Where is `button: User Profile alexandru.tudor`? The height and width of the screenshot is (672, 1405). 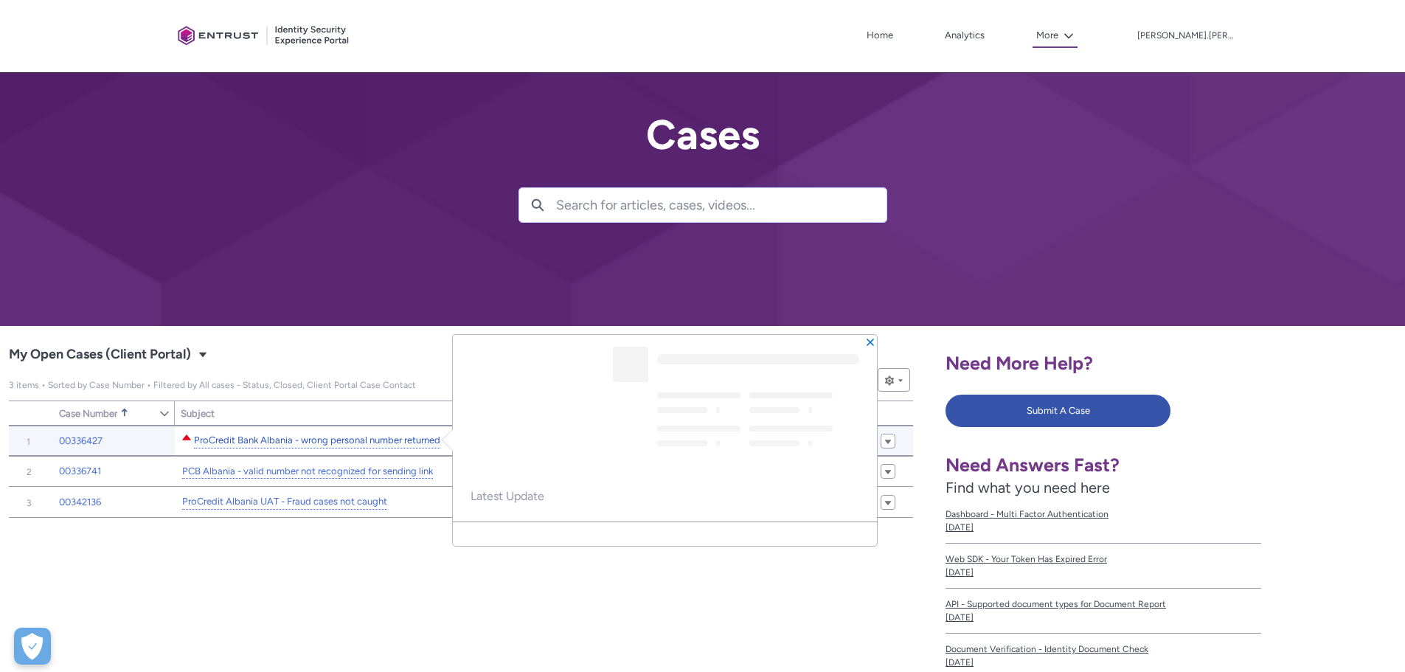 button: User Profile alexandru.tudor is located at coordinates (1186, 35).